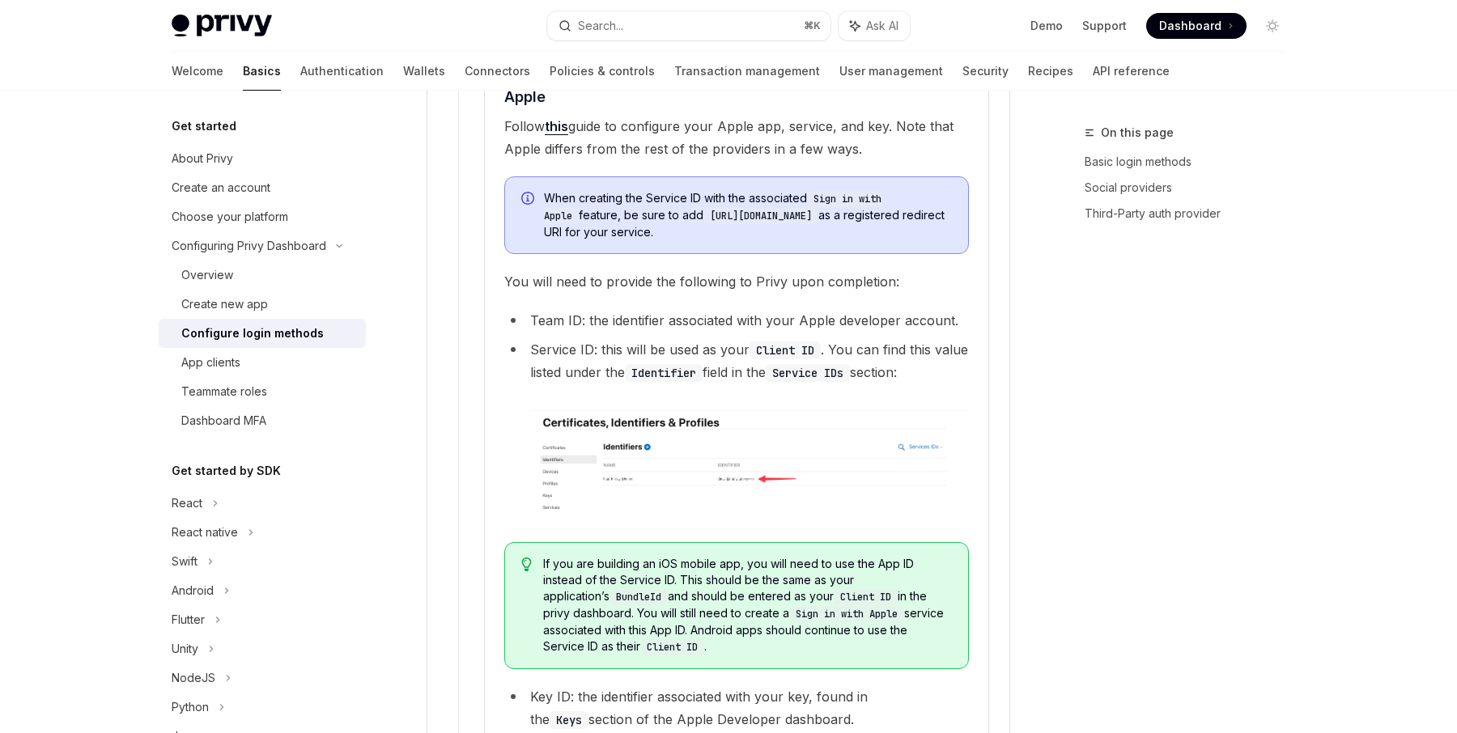 The width and height of the screenshot is (1457, 733). Describe the element at coordinates (262, 334) in the screenshot. I see `a: Configure login methods` at that location.